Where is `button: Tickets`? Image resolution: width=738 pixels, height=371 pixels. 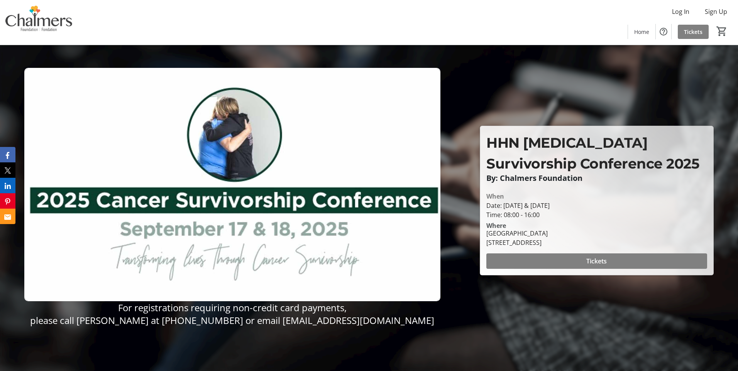
button: Tickets is located at coordinates (596, 261).